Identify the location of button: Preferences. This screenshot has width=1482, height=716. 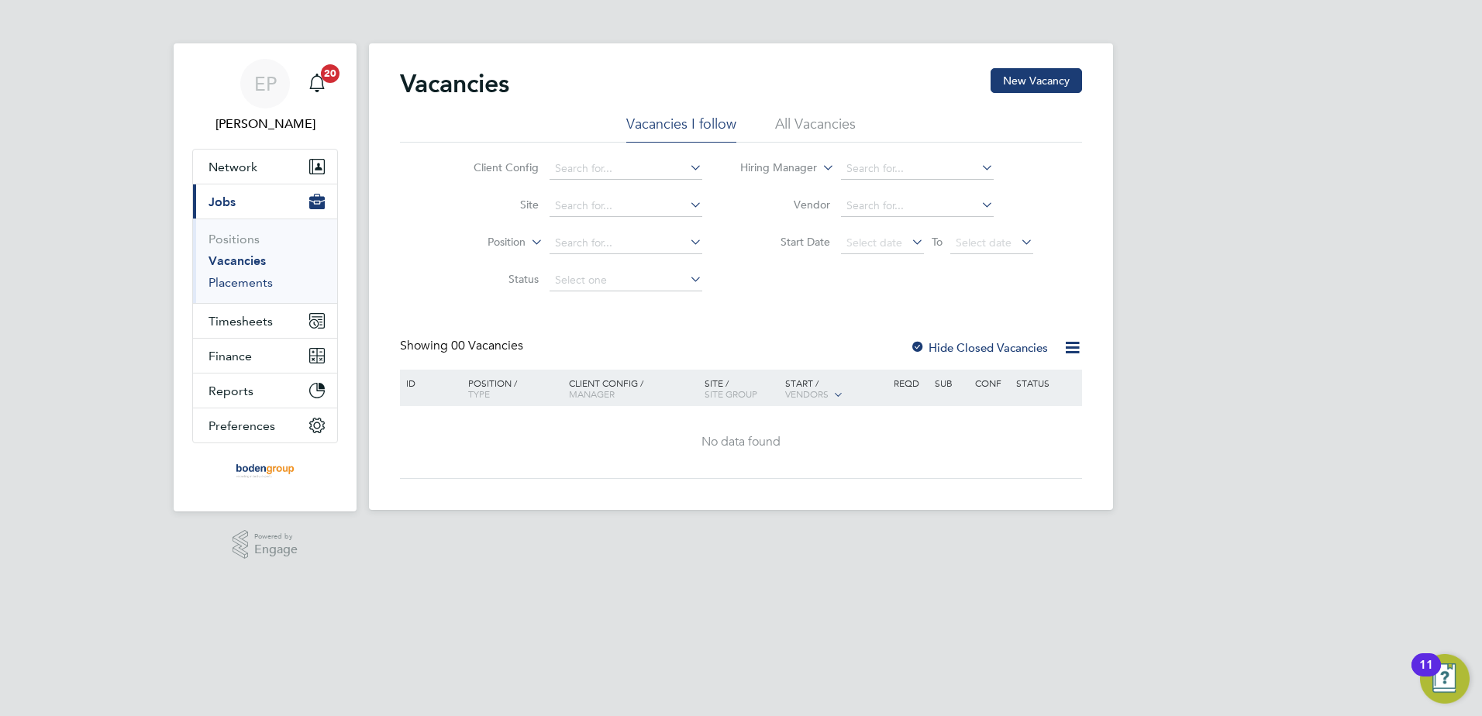
(265, 425).